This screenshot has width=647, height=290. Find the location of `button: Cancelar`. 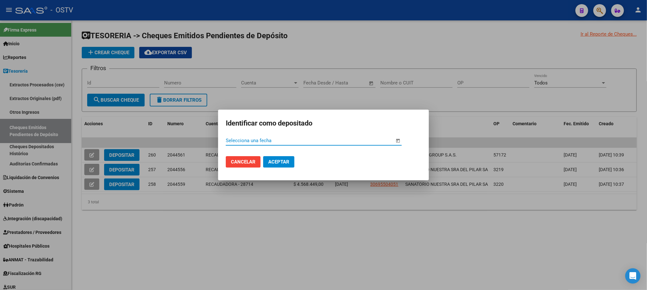

button: Cancelar is located at coordinates (243, 162).